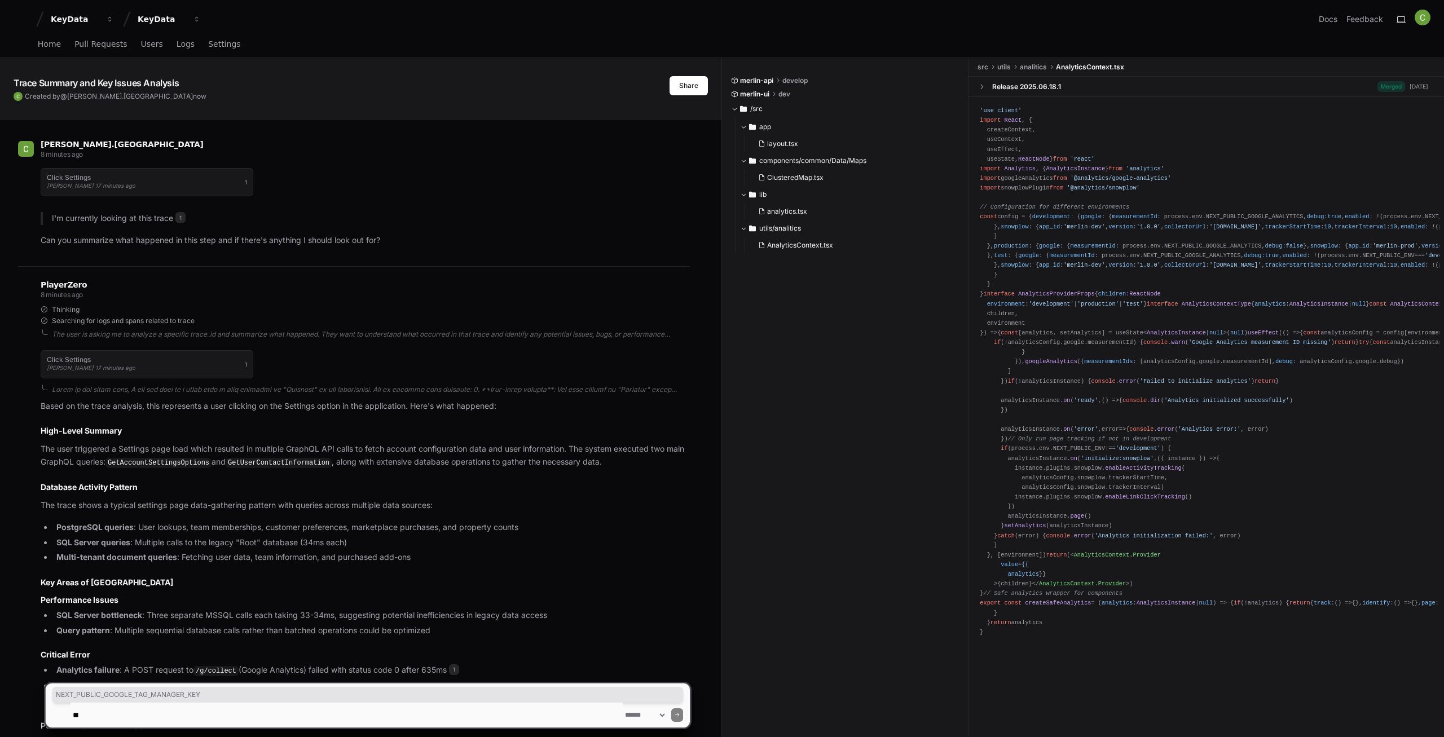  What do you see at coordinates (1025, 526) in the screenshot?
I see `span: setAnalytics` at bounding box center [1025, 526].